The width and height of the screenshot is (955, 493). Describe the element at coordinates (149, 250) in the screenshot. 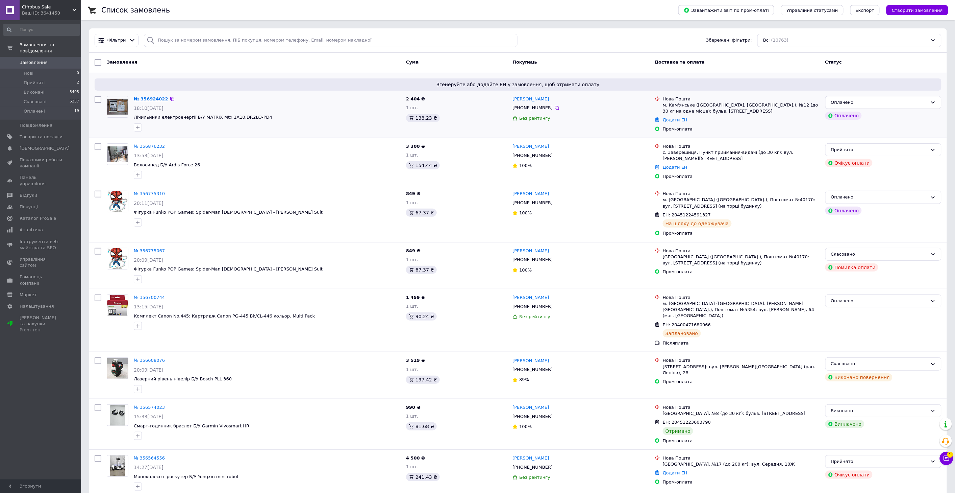

I see `a: № 356775067` at that location.